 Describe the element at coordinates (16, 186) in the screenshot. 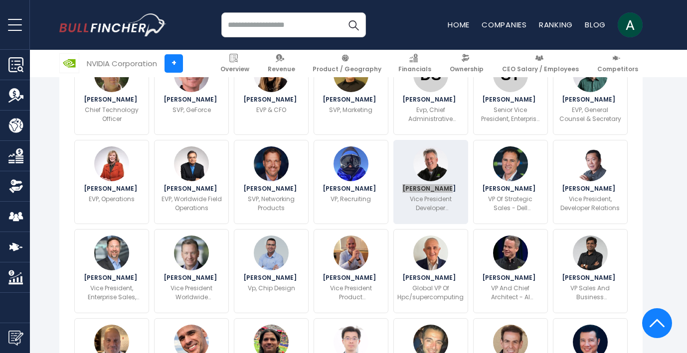

I see `img: Ownership` at that location.